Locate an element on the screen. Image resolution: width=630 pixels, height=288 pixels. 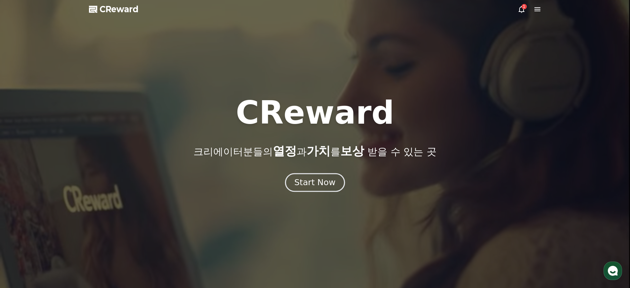
span: 홈 is located at coordinates (23, 222).